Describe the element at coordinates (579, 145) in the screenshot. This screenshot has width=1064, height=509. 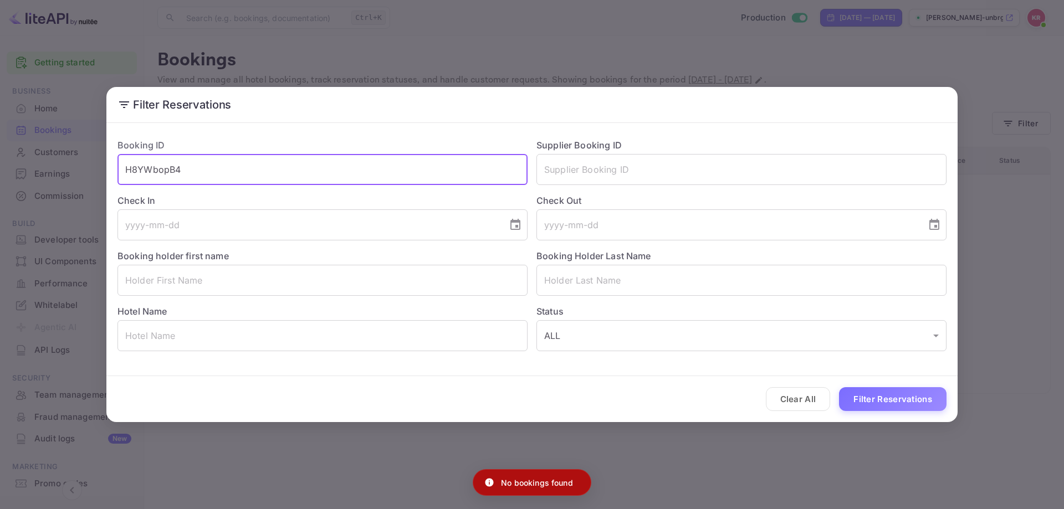
I see `label: Supplier Booking ID` at that location.